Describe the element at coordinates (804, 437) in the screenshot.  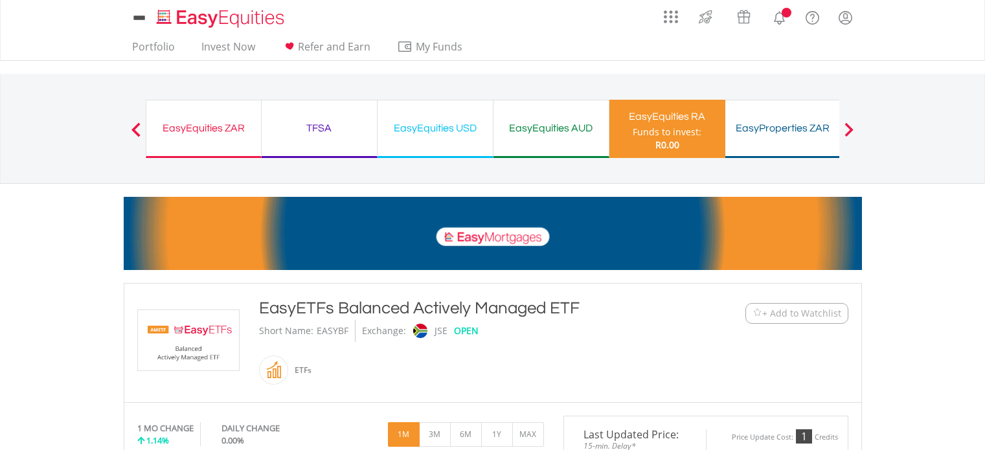
I see `div: 1` at that location.